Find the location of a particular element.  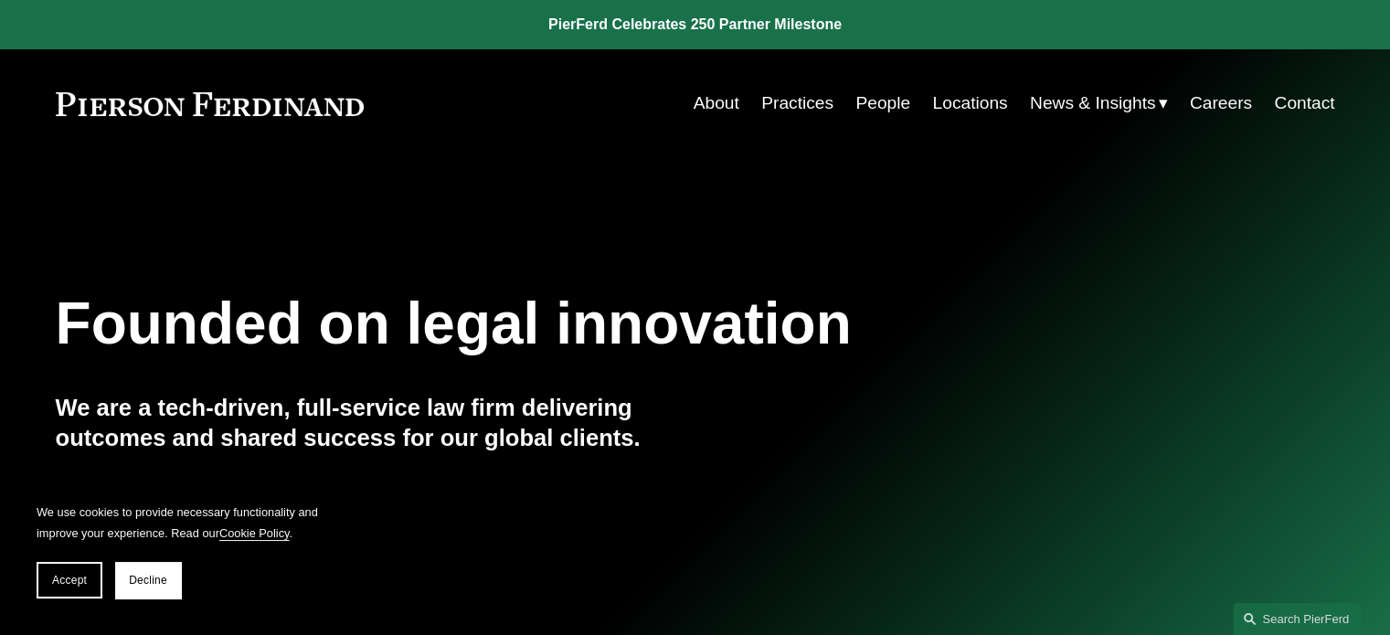

a: People is located at coordinates (883, 103).